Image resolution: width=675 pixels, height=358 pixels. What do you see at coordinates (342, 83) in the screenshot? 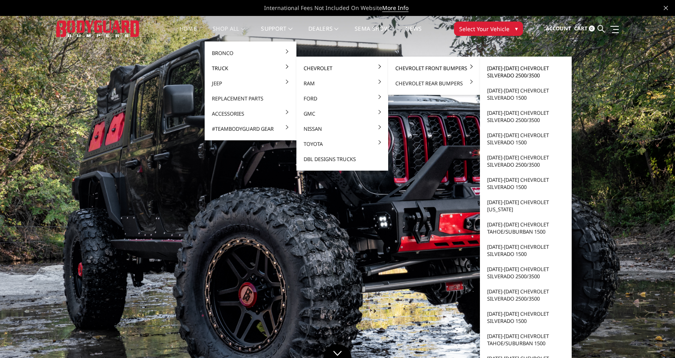
I see `a: Ram` at bounding box center [342, 83].